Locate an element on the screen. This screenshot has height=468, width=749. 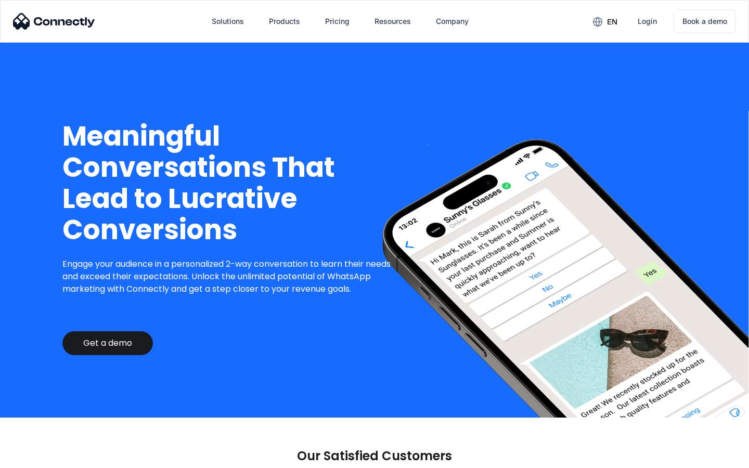
a: Login is located at coordinates (647, 21).